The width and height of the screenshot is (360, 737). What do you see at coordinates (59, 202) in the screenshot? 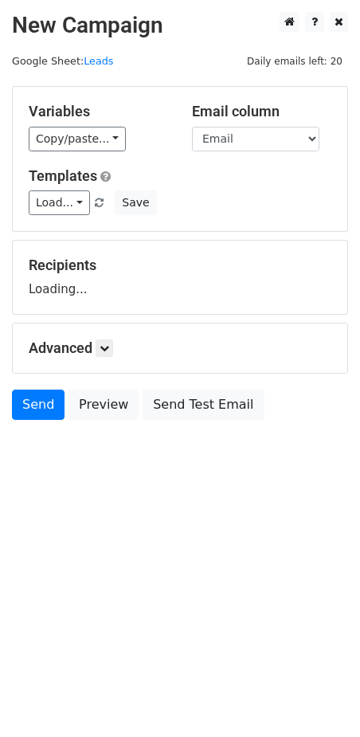
I see `a: Load...` at bounding box center [59, 202].